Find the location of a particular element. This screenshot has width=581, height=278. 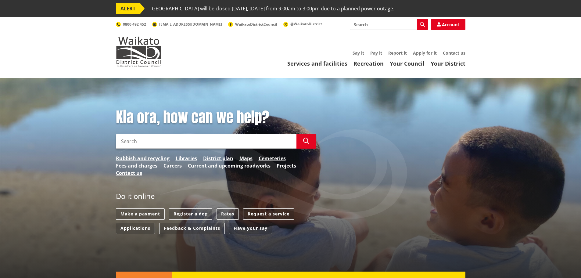

span: ALERT is located at coordinates (128, 9).